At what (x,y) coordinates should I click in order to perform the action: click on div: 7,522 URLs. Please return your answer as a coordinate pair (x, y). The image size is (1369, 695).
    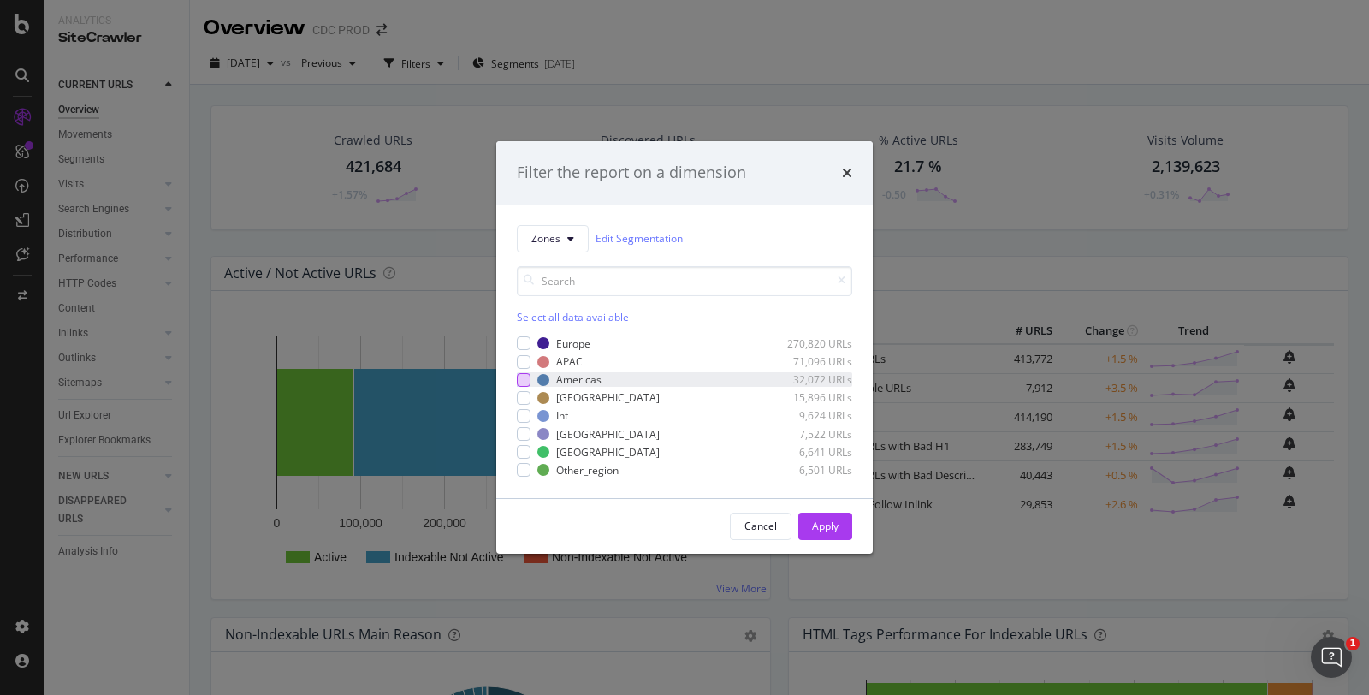
    Looking at the image, I should click on (810, 434).